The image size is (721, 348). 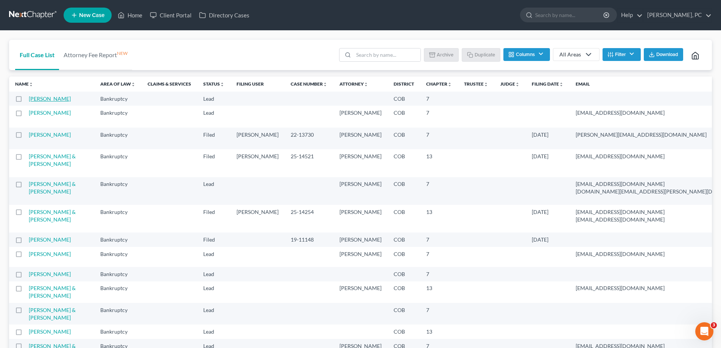 What do you see at coordinates (95, 55) in the screenshot?
I see `a: Attorney Fee ReportNEW` at bounding box center [95, 55].